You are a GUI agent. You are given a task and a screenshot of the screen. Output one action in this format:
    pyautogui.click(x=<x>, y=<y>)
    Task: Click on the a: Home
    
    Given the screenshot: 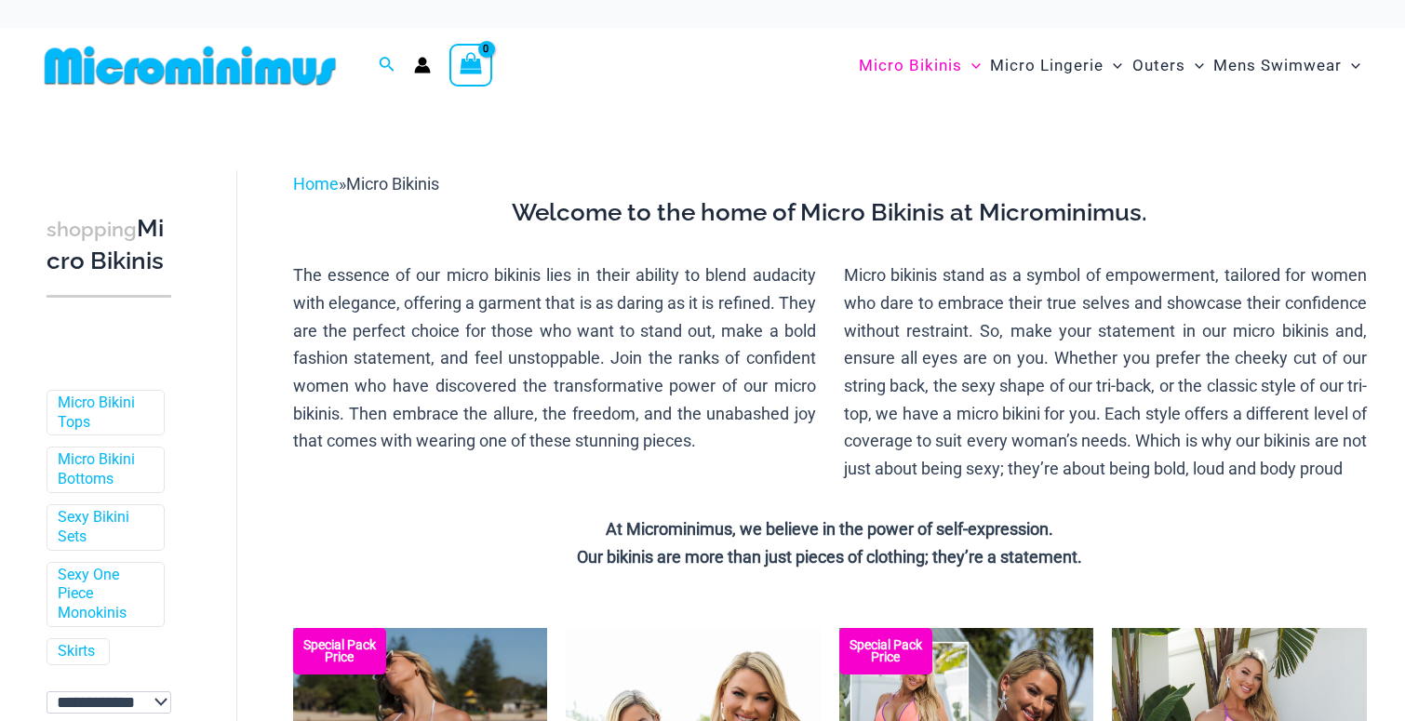 What is the action you would take?
    pyautogui.click(x=315, y=183)
    